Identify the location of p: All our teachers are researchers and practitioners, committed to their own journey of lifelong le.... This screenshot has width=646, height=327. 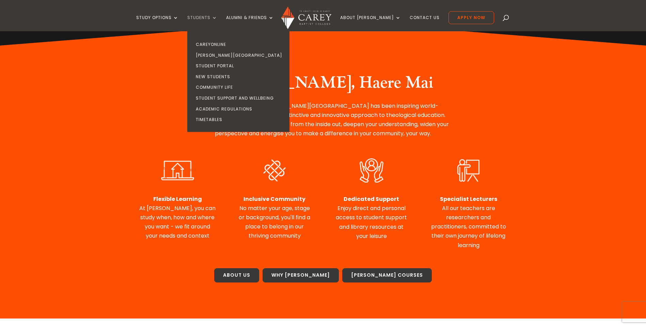
(468, 222).